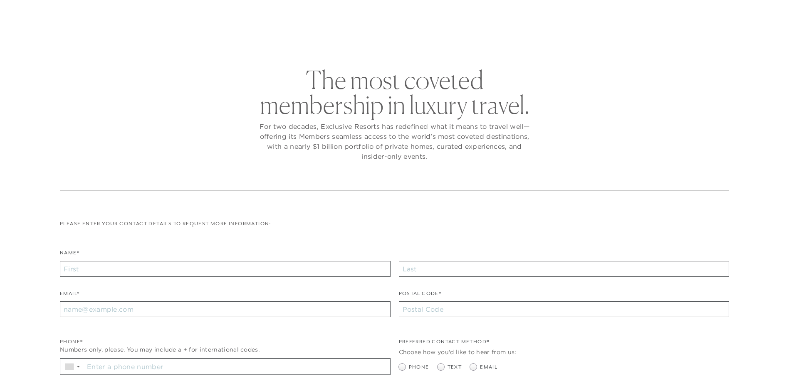 Image resolution: width=789 pixels, height=384 pixels. I want to click on input: First, so click(225, 269).